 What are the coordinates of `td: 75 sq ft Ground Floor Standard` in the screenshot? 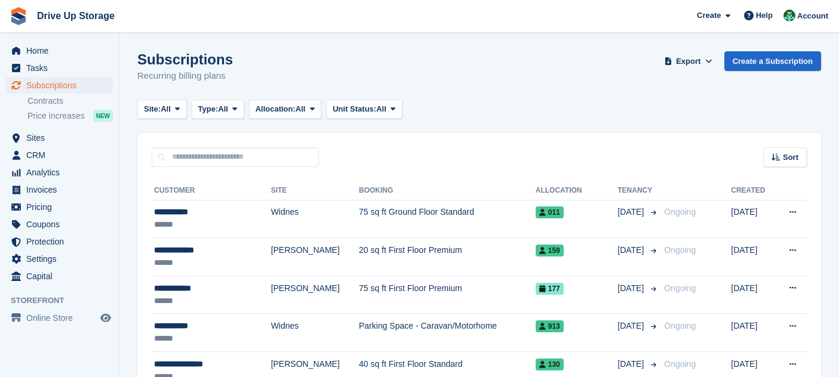 It's located at (447, 219).